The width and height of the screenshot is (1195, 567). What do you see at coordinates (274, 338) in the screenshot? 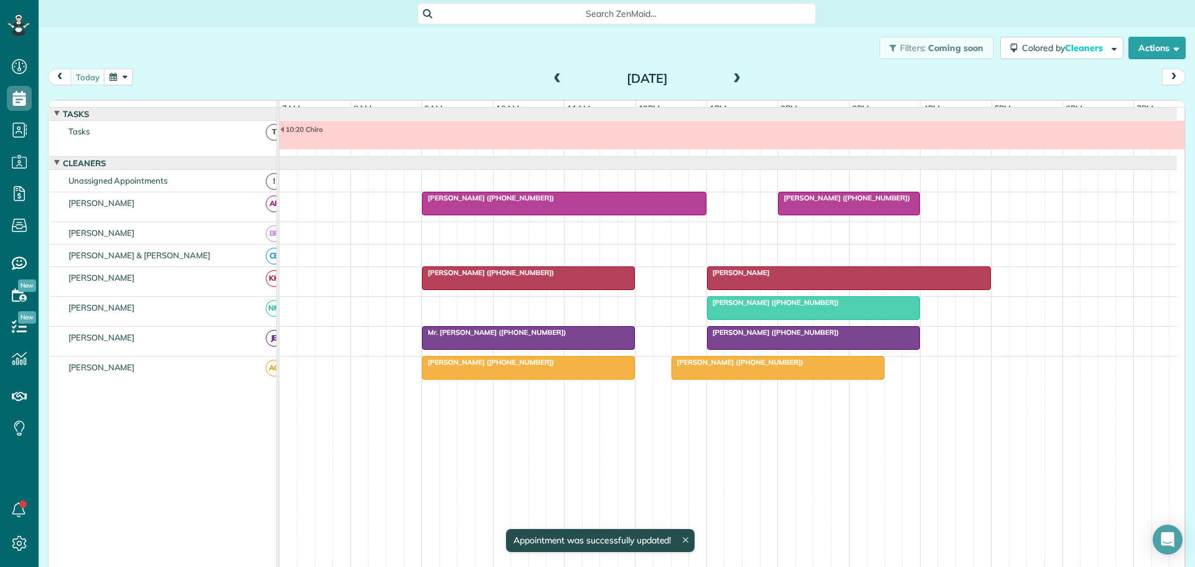
I see `span: JB` at bounding box center [274, 338].